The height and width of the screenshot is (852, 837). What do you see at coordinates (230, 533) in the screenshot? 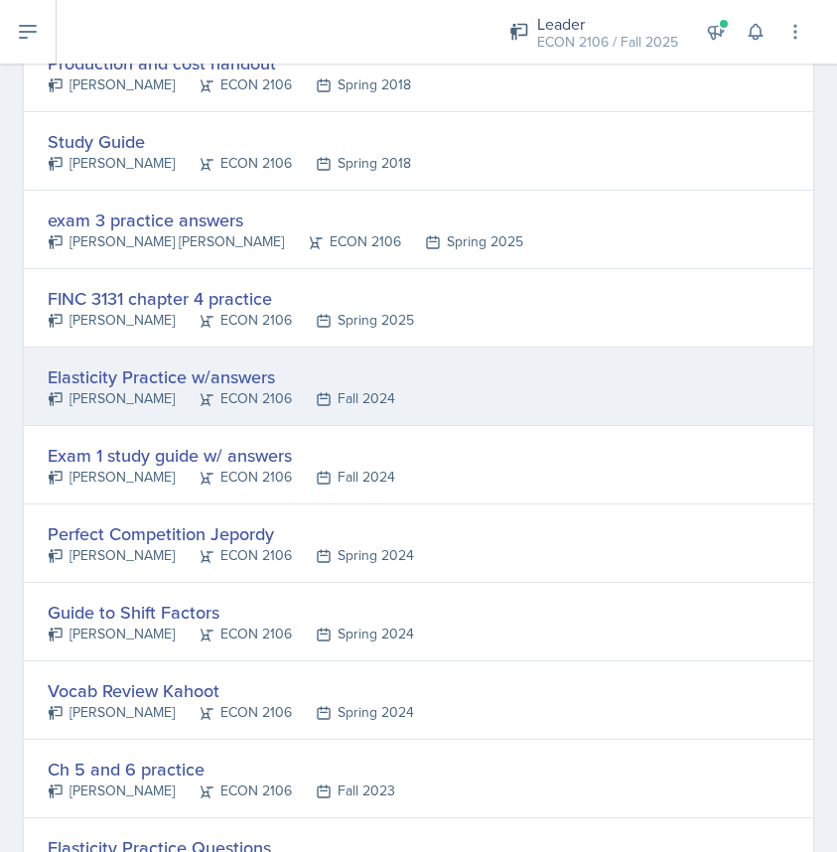
I see `div: Perfect Competition Jepordy` at bounding box center [230, 533].